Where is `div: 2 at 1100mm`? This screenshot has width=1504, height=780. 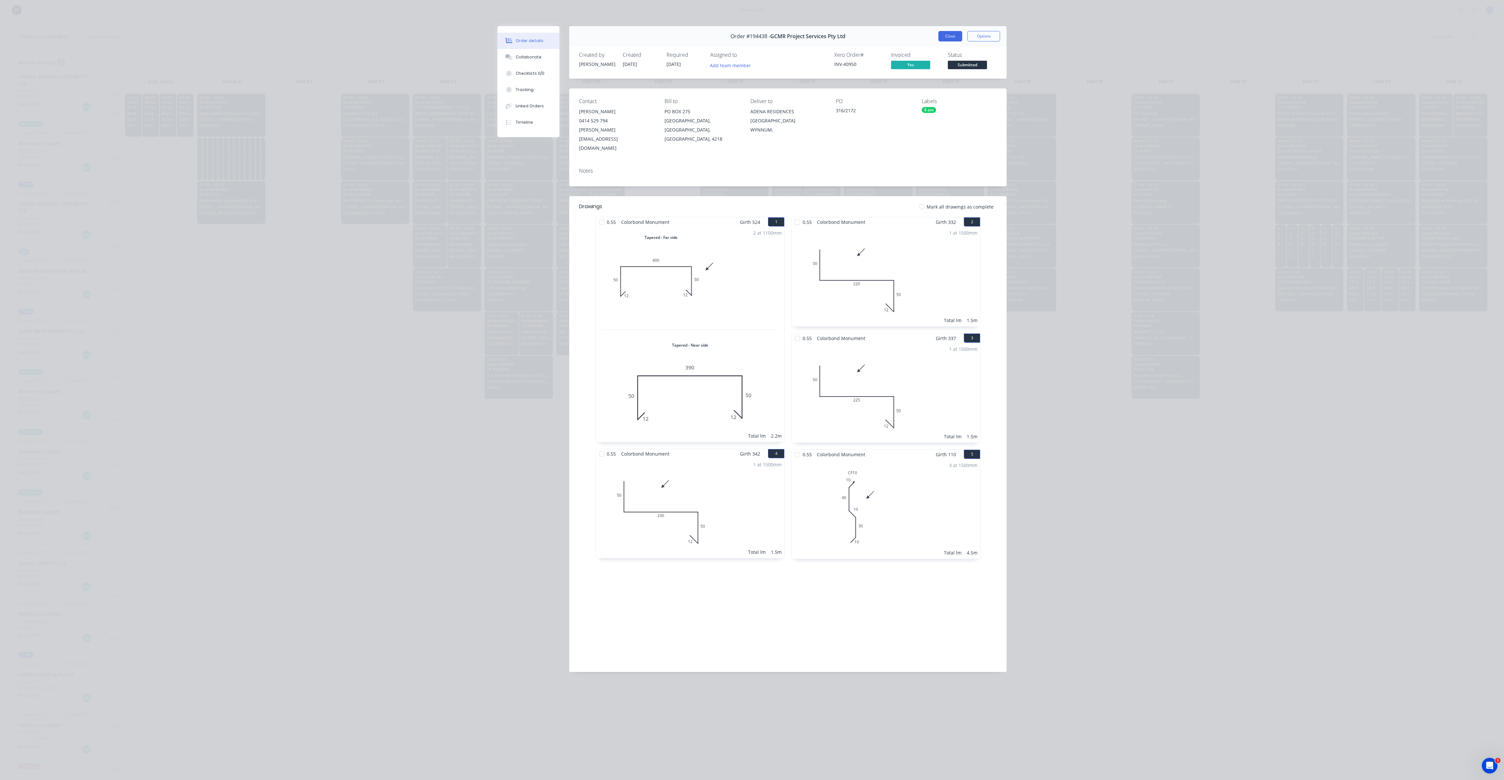 div: 2 at 1100mm is located at coordinates (767, 233).